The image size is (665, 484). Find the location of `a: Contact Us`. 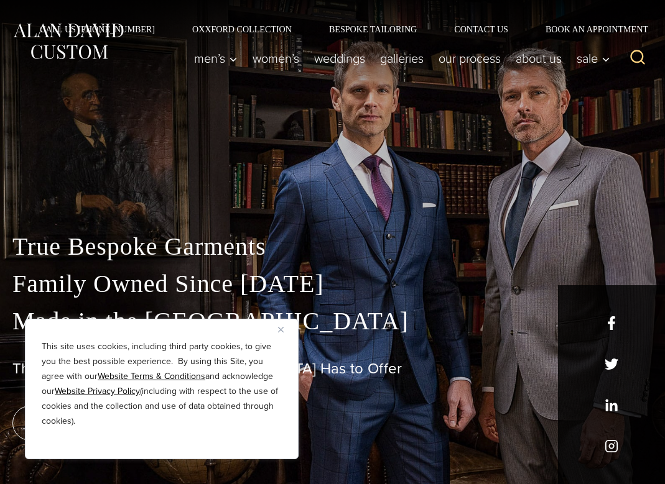

a: Contact Us is located at coordinates (481, 29).